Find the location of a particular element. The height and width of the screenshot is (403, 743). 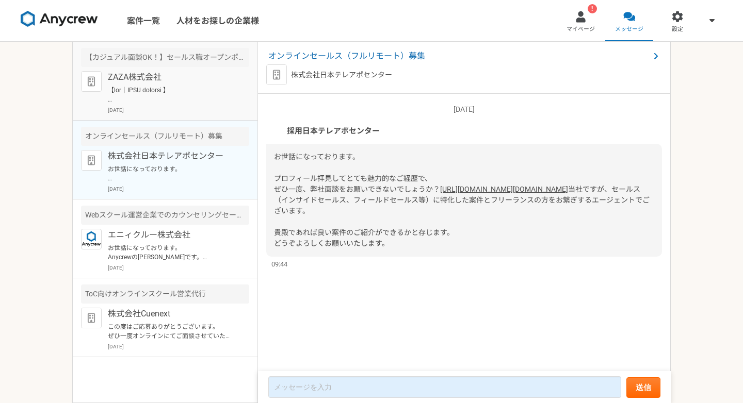

span: マイページ is located at coordinates (580, 29).